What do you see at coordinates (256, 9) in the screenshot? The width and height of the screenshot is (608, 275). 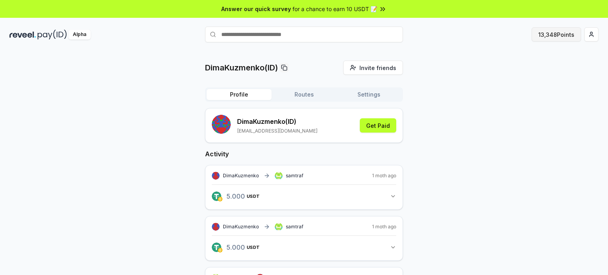 I see `span: Answer our quick survey` at bounding box center [256, 9].